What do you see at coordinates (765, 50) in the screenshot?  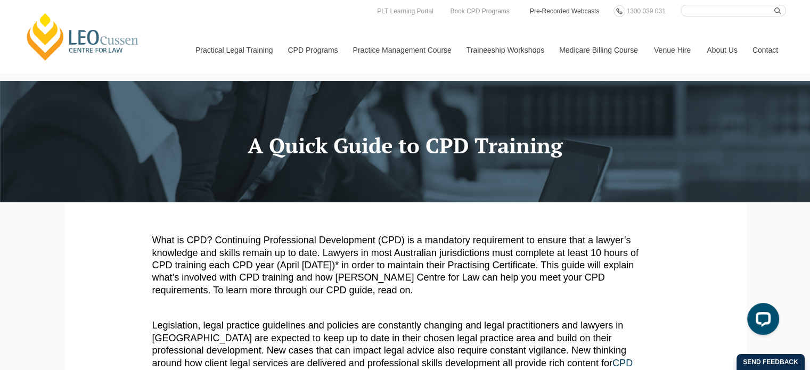 I see `a: Contact` at bounding box center [765, 50].